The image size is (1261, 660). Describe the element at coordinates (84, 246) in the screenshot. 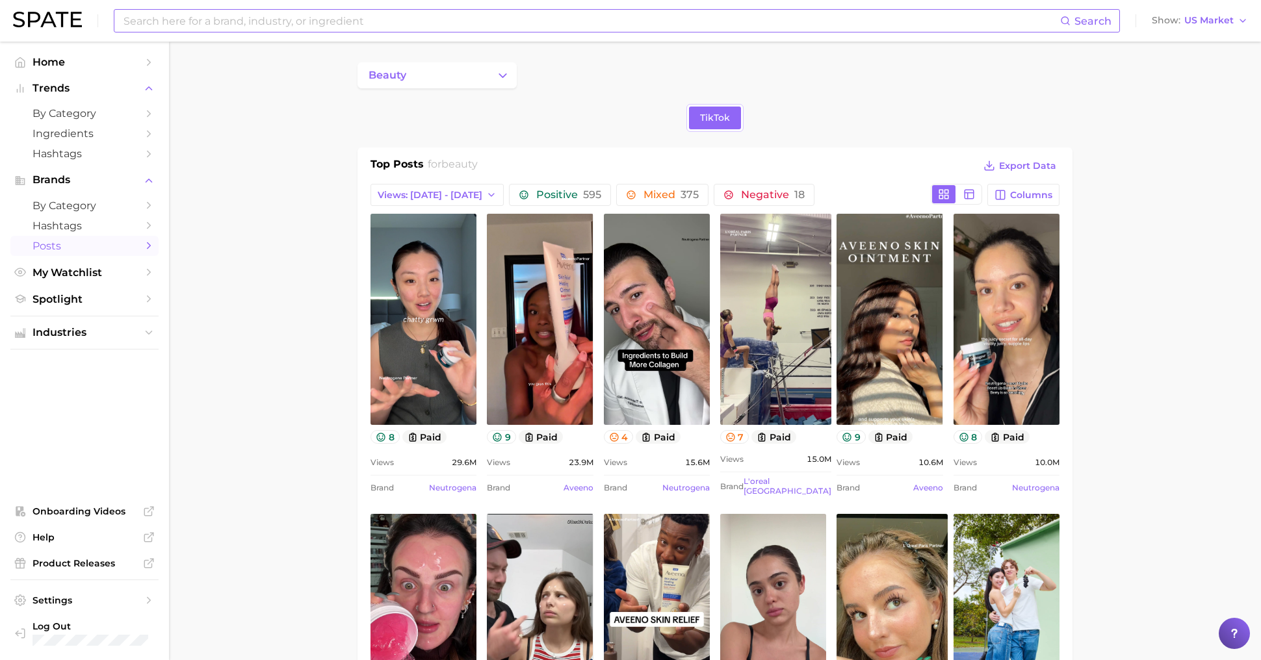

I see `span: Posts` at that location.